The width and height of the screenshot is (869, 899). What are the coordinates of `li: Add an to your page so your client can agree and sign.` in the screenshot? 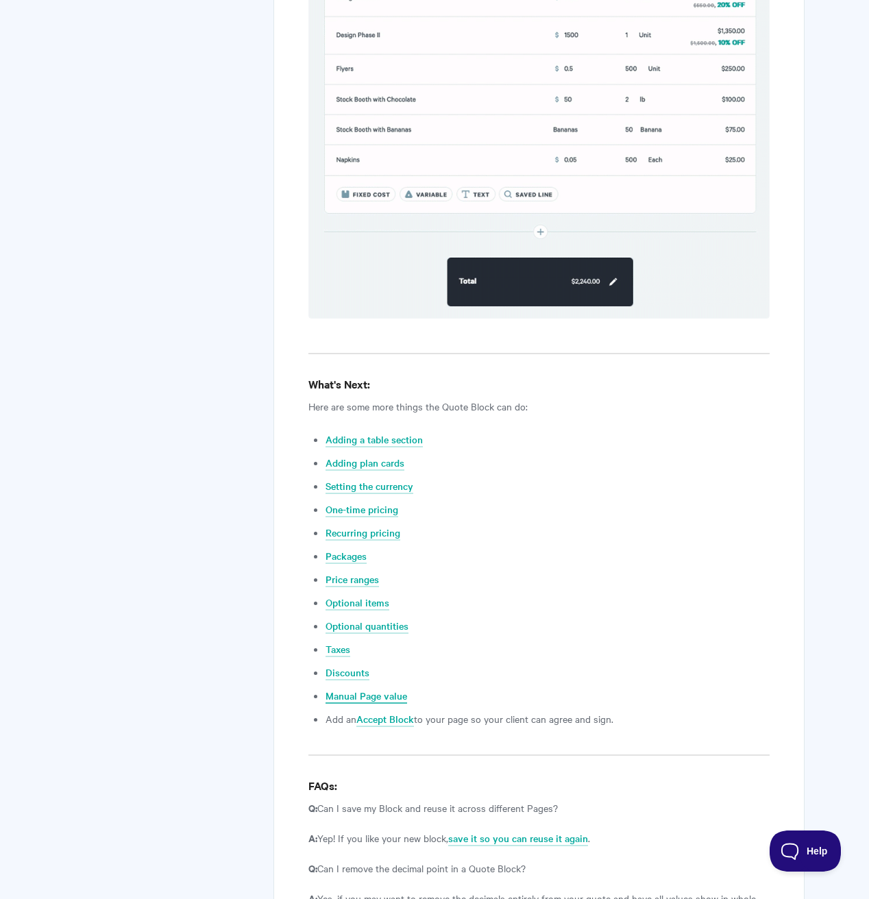 It's located at (548, 719).